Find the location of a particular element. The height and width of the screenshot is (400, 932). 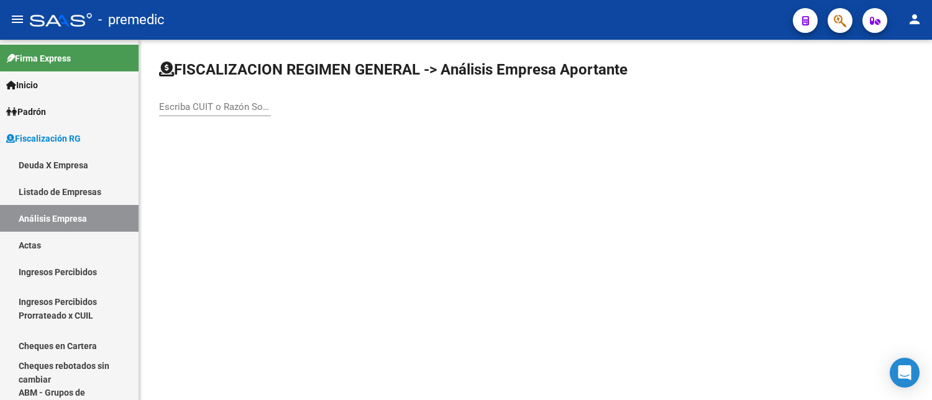

span: Fiscalización RG is located at coordinates (43, 138).